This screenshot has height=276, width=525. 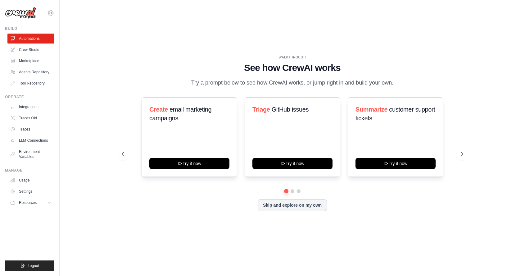 What do you see at coordinates (31, 83) in the screenshot?
I see `a: Tool Repository` at bounding box center [31, 83].